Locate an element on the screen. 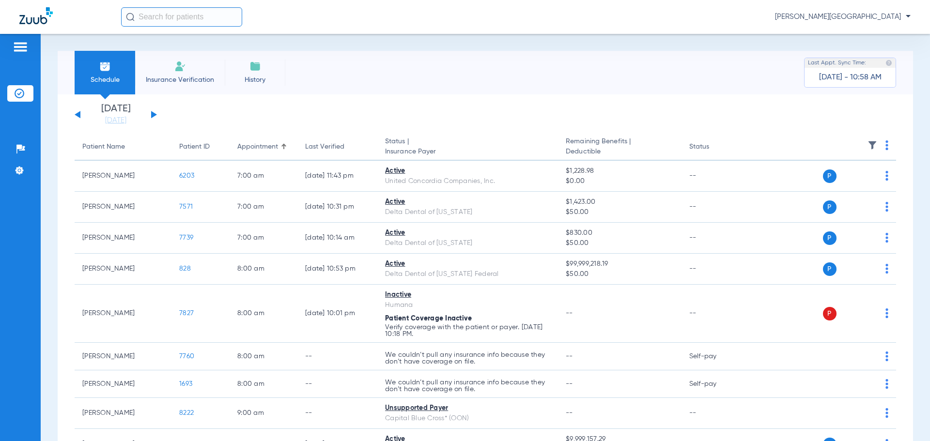 This screenshot has width=930, height=441. span: Schedule is located at coordinates (105, 80).